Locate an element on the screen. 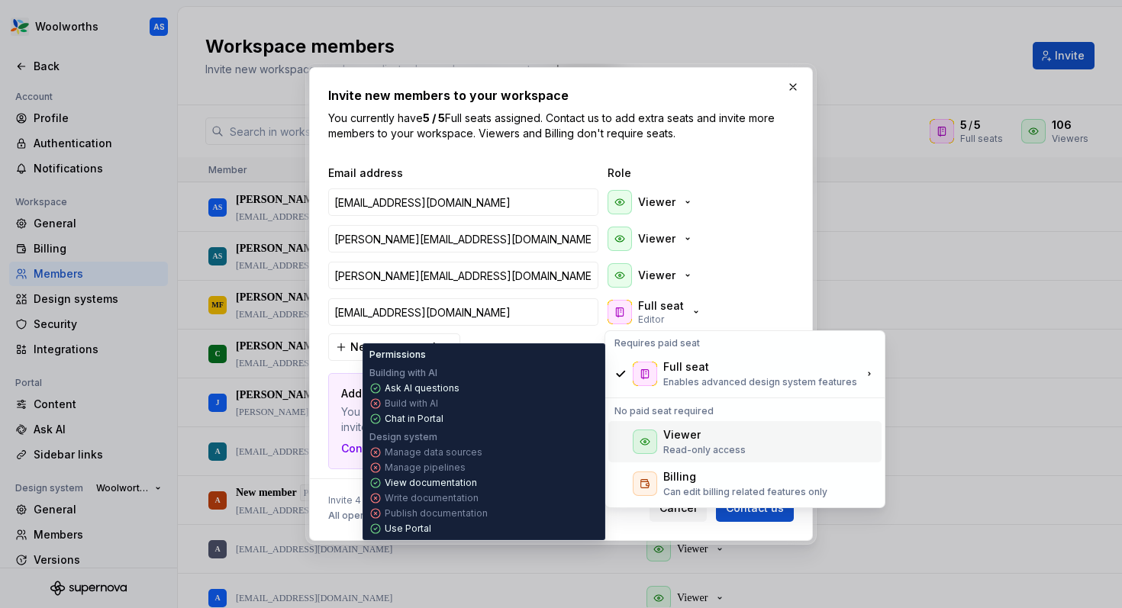 The height and width of the screenshot is (608, 1122). p: Manage pipelines is located at coordinates (425, 468).